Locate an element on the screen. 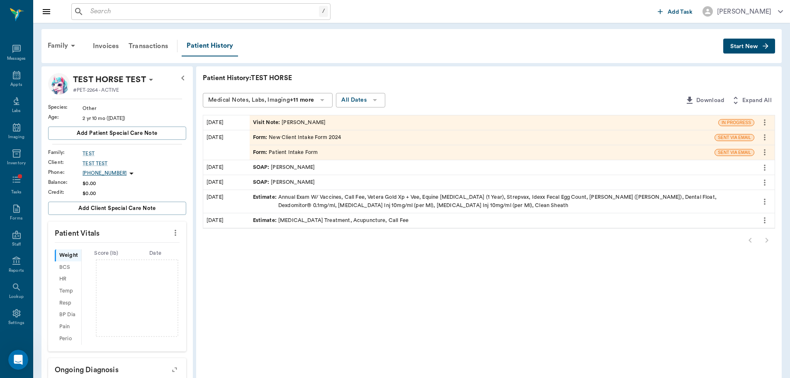  div: New Client Intake Form 2024 is located at coordinates (297, 137).